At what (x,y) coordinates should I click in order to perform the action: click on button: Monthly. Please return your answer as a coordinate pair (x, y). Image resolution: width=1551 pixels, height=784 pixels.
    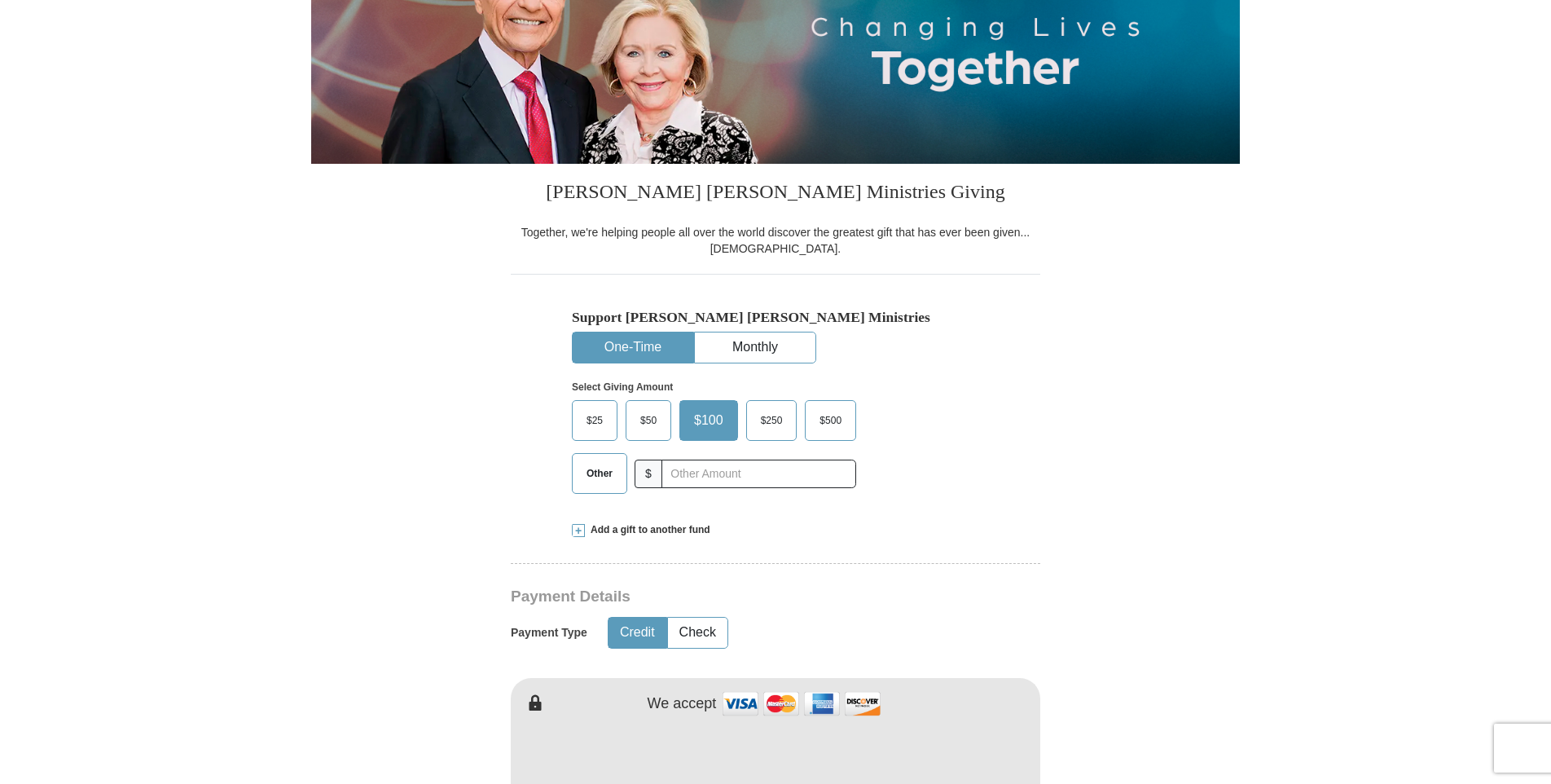
    Looking at the image, I should click on (755, 347).